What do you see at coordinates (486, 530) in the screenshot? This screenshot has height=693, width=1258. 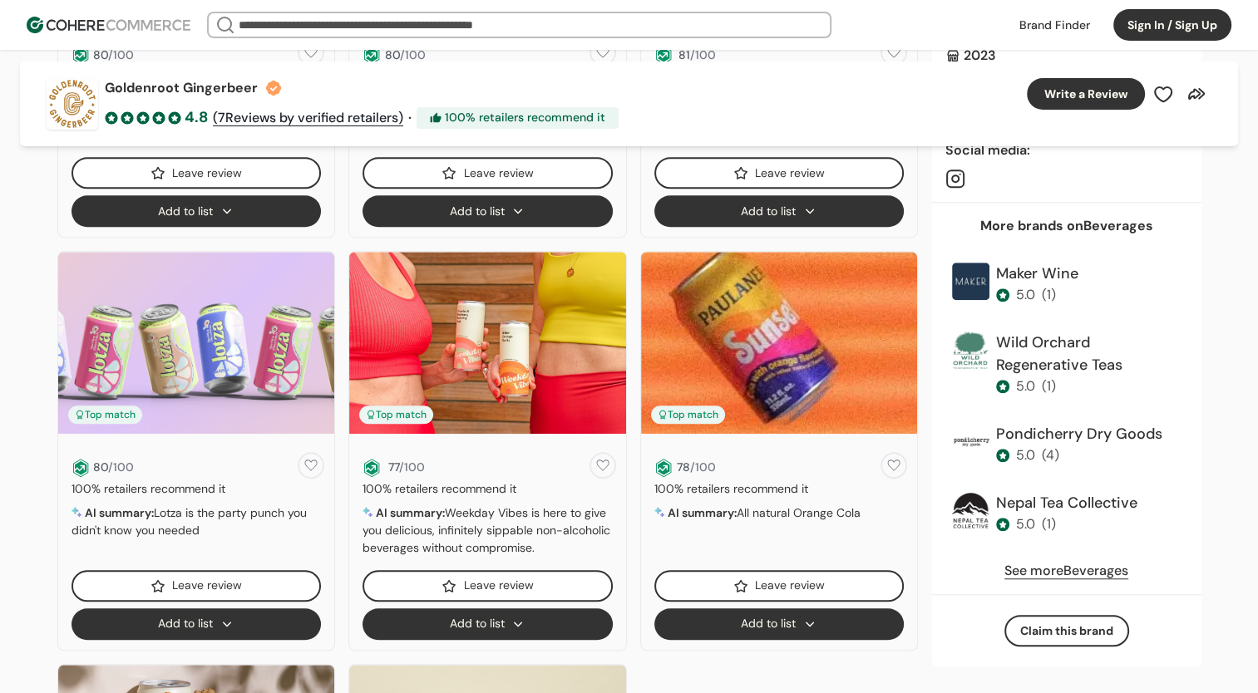 I see `span: Weekday Vibes is here to give you delicious, infinitely sippable non-alcoholic beverages without ...` at bounding box center [486, 530].